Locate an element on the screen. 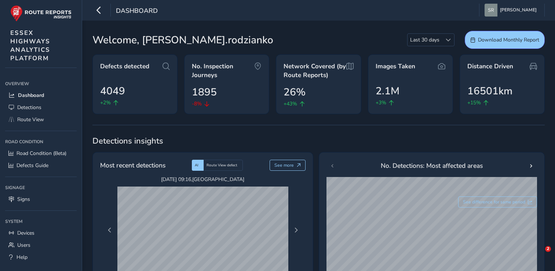 The width and height of the screenshot is (555, 271). button: Previous Page is located at coordinates (110, 230).